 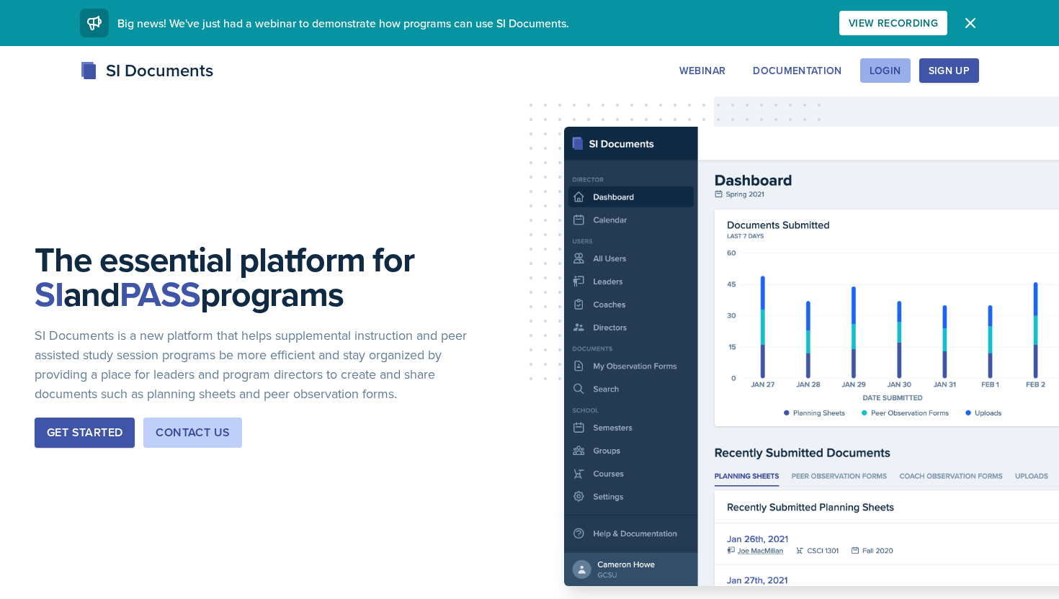 I want to click on button: Documentation, so click(x=798, y=71).